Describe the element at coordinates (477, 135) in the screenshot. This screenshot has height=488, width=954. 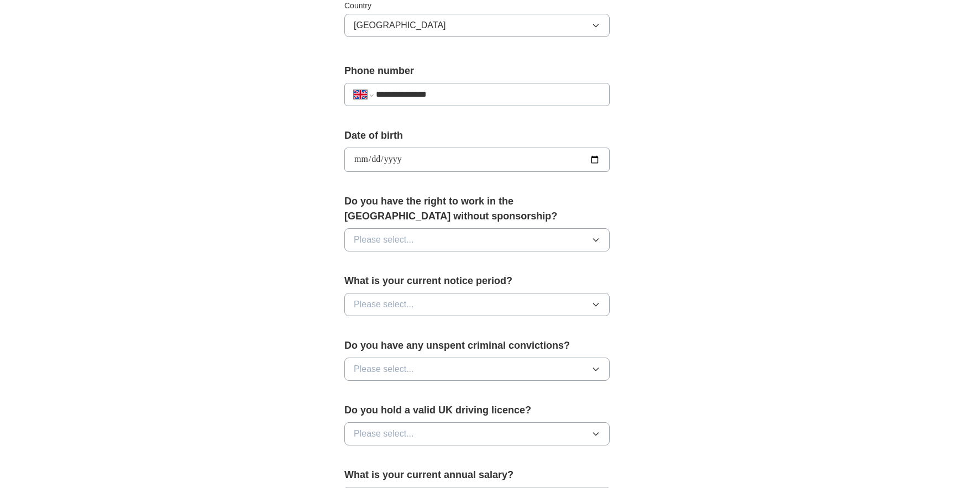
I see `label: Date of birth` at that location.